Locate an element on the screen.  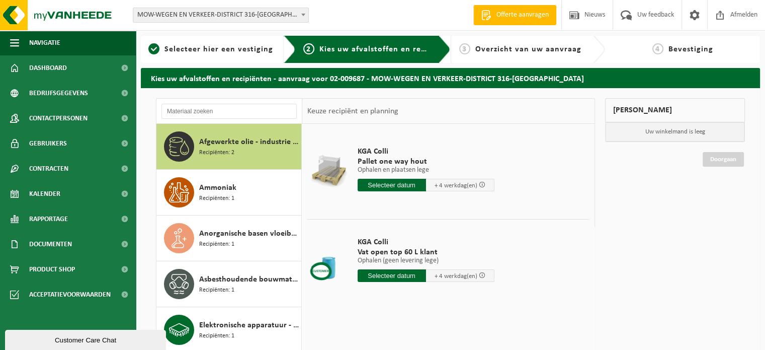
button: Afgewerkte olie - industrie in kleinverpakking Recipiënten: 2 is located at coordinates (229, 146).